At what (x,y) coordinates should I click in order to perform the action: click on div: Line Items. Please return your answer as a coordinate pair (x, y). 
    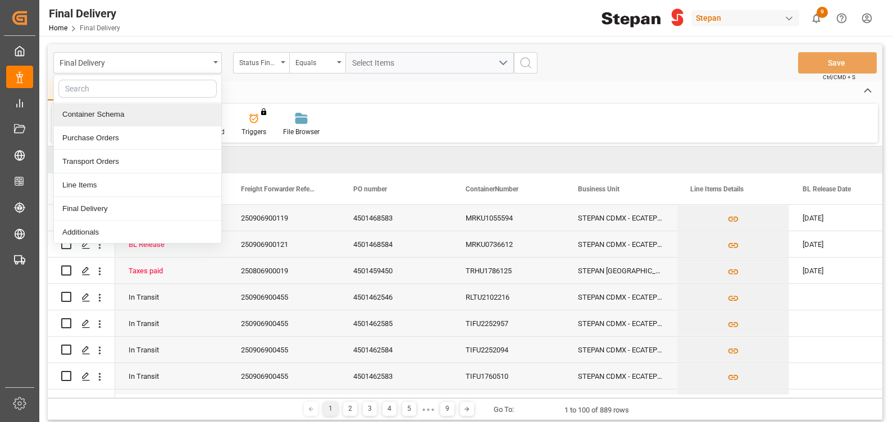
    Looking at the image, I should click on (138, 185).